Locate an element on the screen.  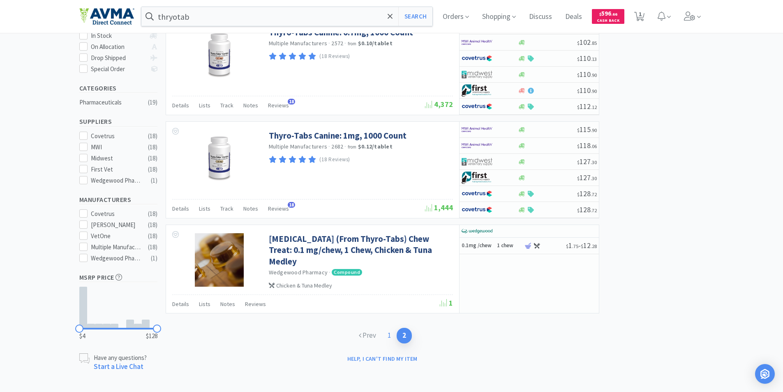
span: . 66 is located at coordinates (614, 14).